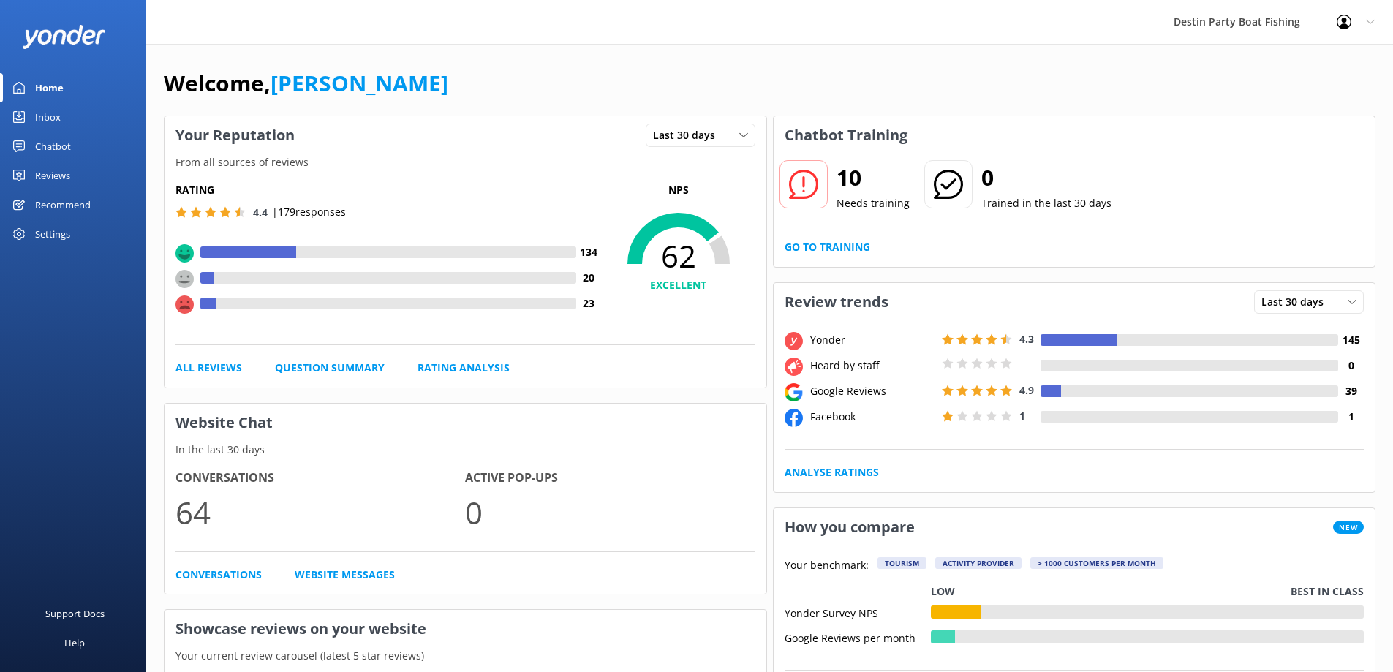 The image size is (1393, 672). What do you see at coordinates (873, 203) in the screenshot?
I see `p: Needs training` at bounding box center [873, 203].